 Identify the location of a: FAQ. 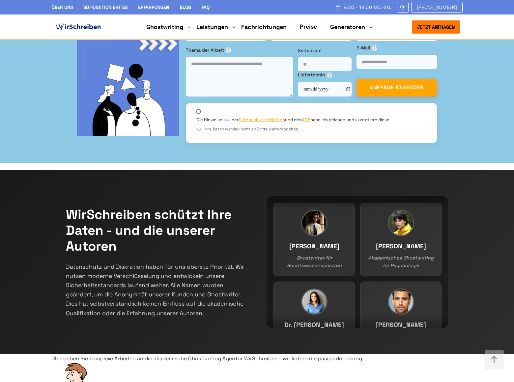
(206, 7).